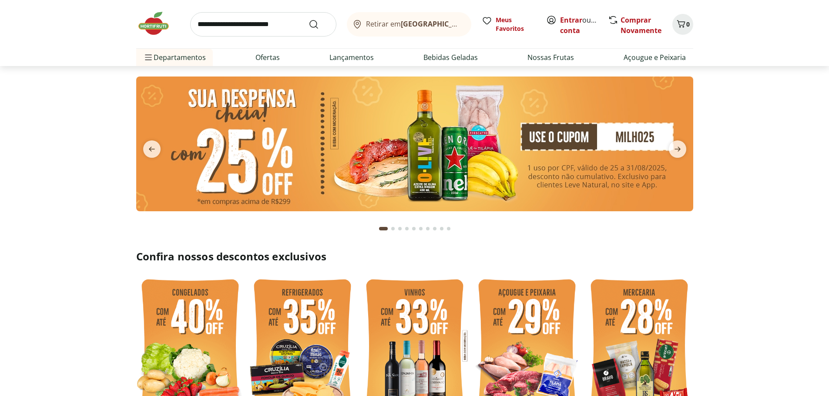 The height and width of the screenshot is (396, 829). What do you see at coordinates (421, 229) in the screenshot?
I see `button: Go to page 6 from fs-carousel` at bounding box center [421, 229].